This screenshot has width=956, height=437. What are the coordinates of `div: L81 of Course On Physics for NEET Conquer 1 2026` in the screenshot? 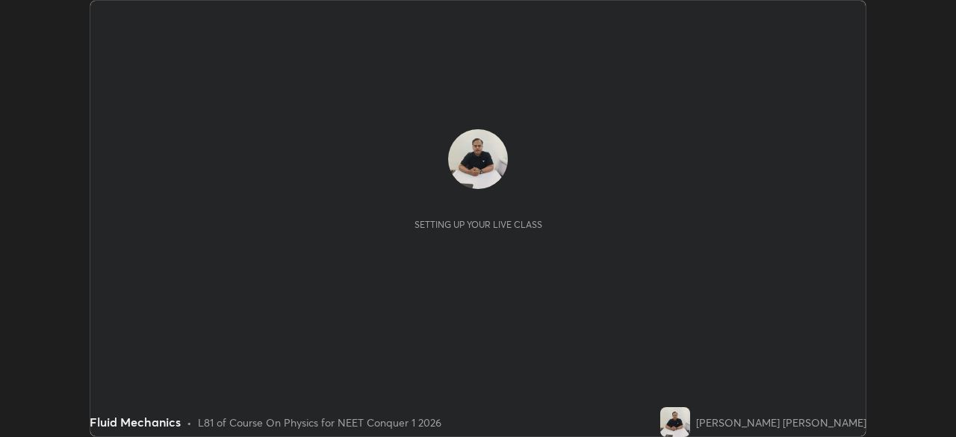 It's located at (320, 422).